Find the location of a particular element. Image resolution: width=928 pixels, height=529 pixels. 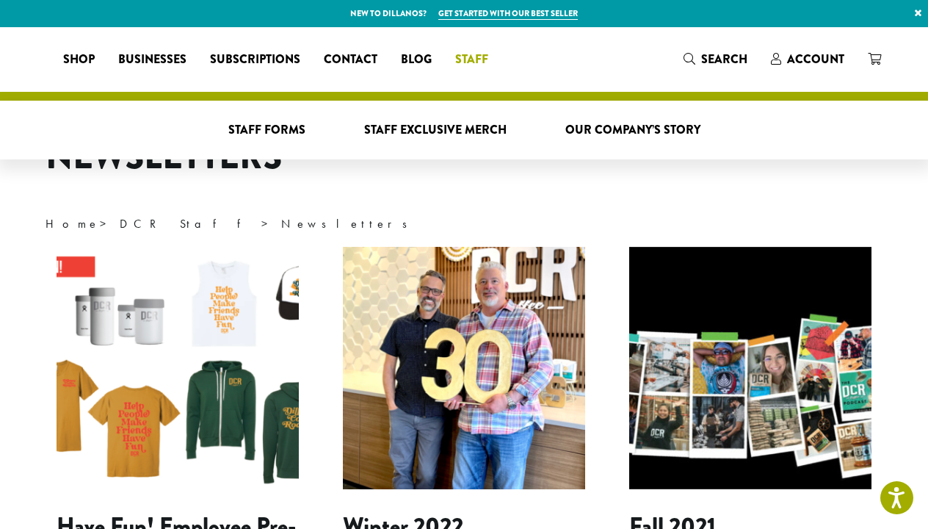

span: Blog is located at coordinates (416, 59).